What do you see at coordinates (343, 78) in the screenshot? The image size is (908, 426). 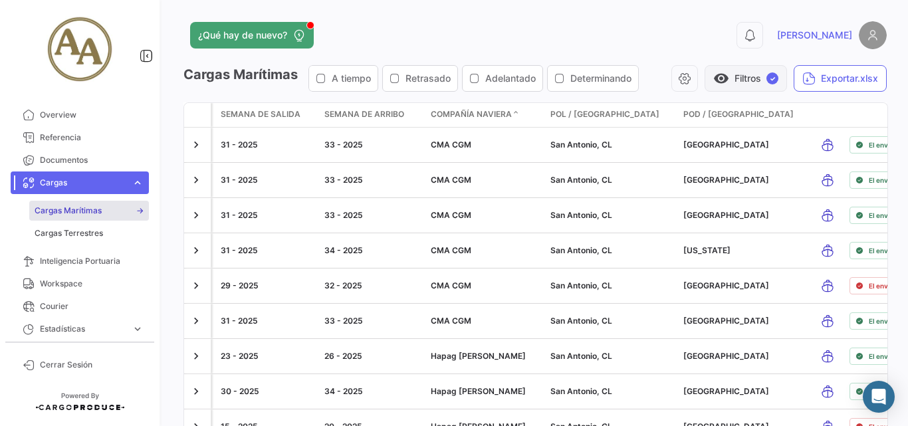 I see `button: A tiempo` at bounding box center [343, 78].